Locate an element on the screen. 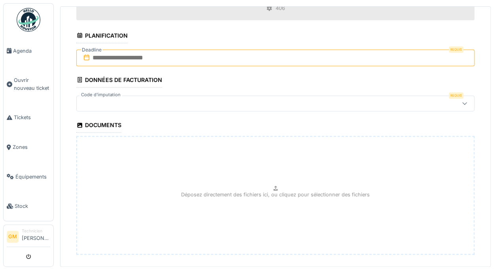  div: Planification is located at coordinates (102, 36).